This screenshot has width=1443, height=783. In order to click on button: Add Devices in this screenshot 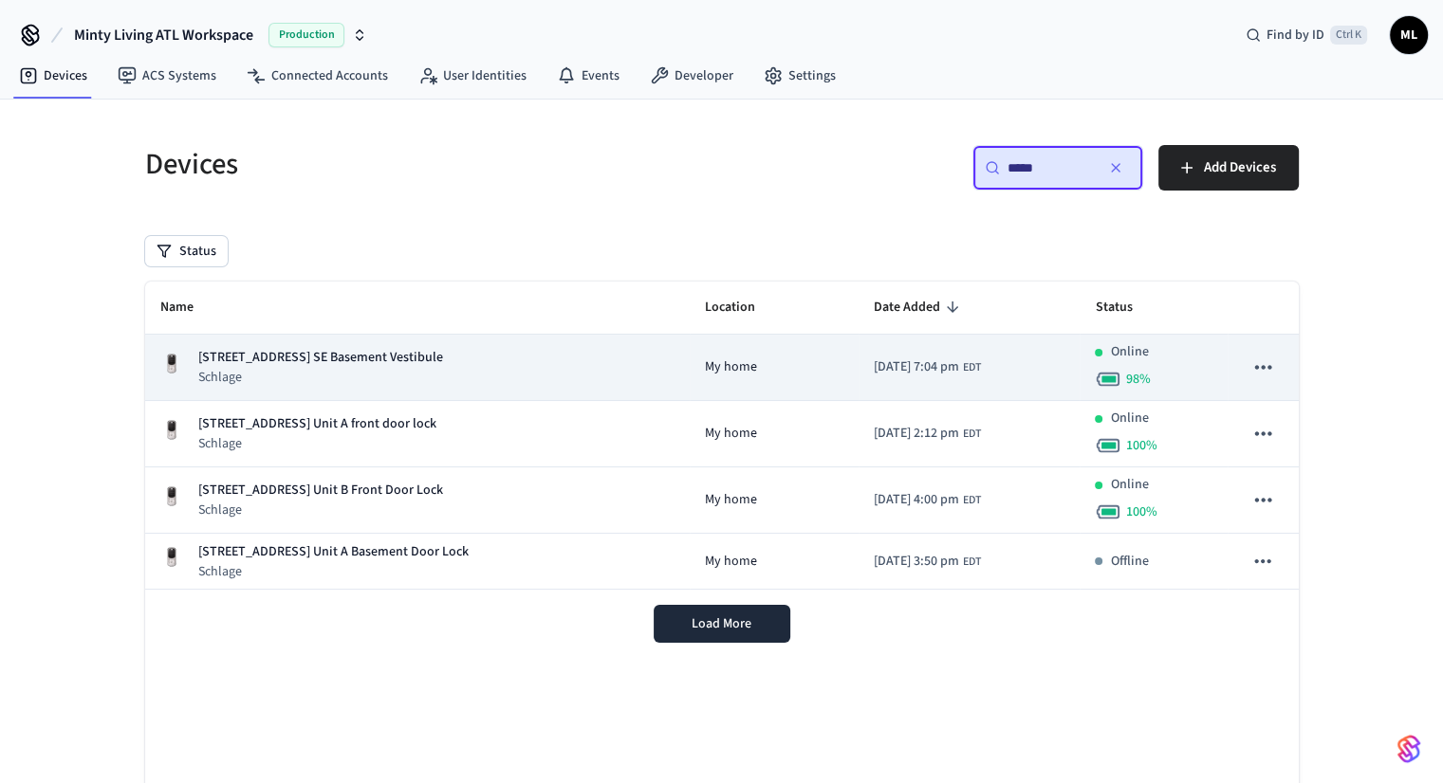, I will do `click(1228, 168)`.